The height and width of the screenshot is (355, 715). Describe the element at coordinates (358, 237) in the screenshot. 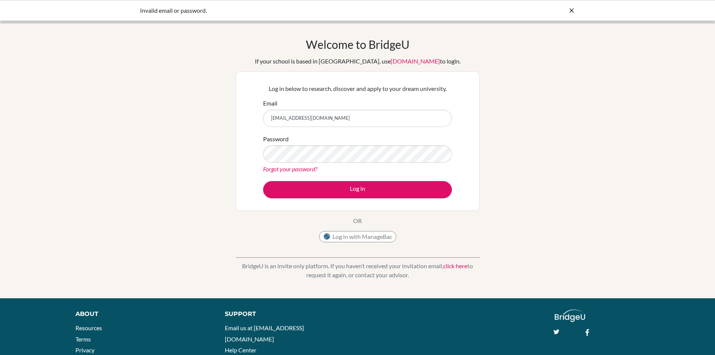

I see `button: Log in with ManageBac` at that location.